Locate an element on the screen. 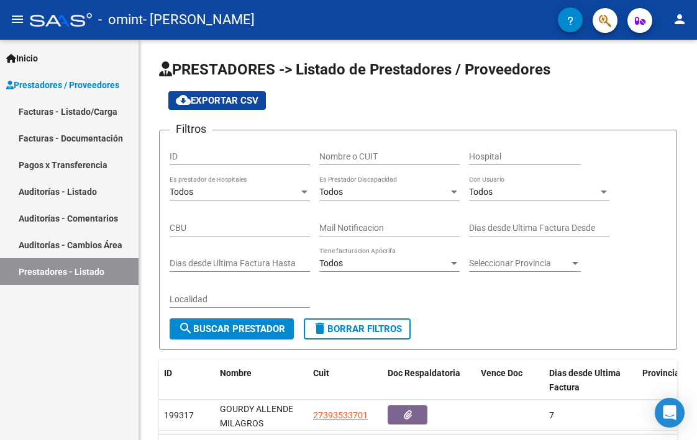 The image size is (697, 440). span: Cuit is located at coordinates (321, 373).